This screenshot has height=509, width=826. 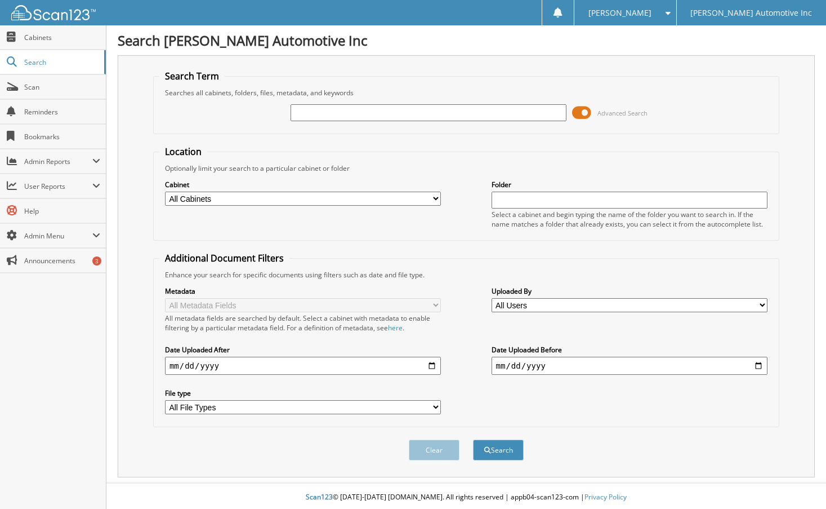 I want to click on div: Optionally limit your search to a particular cabinet or folder, so click(x=466, y=168).